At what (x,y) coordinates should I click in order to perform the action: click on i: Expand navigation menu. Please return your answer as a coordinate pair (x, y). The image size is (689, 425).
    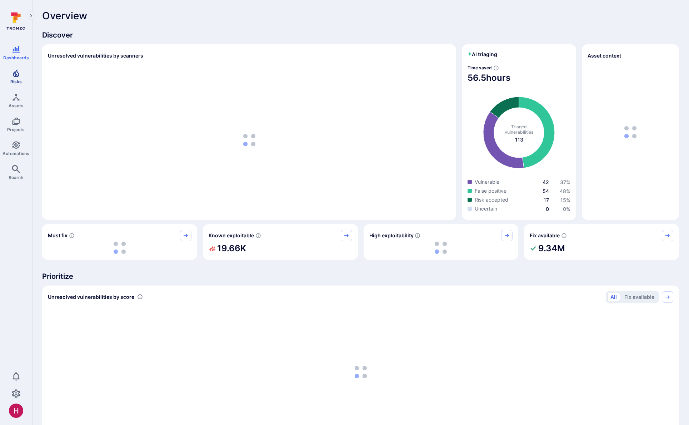
    Looking at the image, I should click on (31, 16).